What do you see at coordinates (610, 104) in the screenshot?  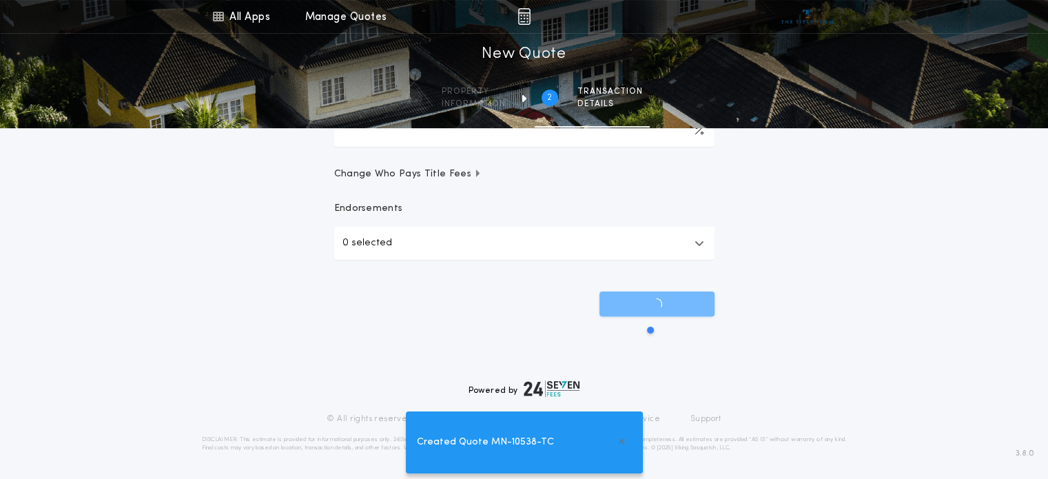 I see `span: details` at bounding box center [610, 104].